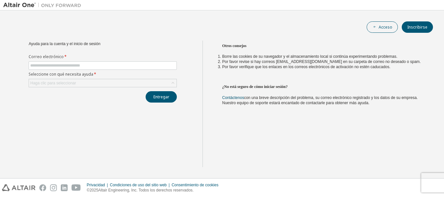  What do you see at coordinates (103, 83) in the screenshot?
I see `div: Haga clic para seleccionar` at bounding box center [103, 83].